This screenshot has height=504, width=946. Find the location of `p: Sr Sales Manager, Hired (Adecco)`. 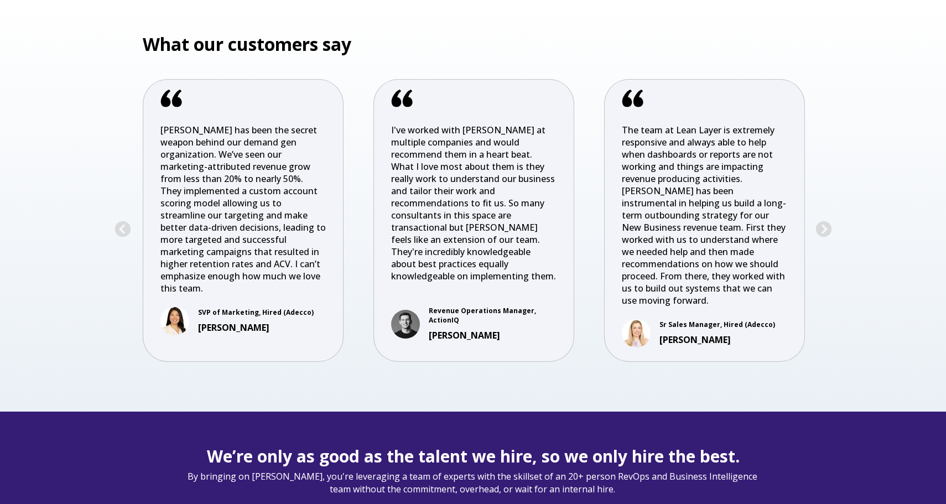

p: Sr Sales Manager, Hired (Adecco) is located at coordinates (717, 325).